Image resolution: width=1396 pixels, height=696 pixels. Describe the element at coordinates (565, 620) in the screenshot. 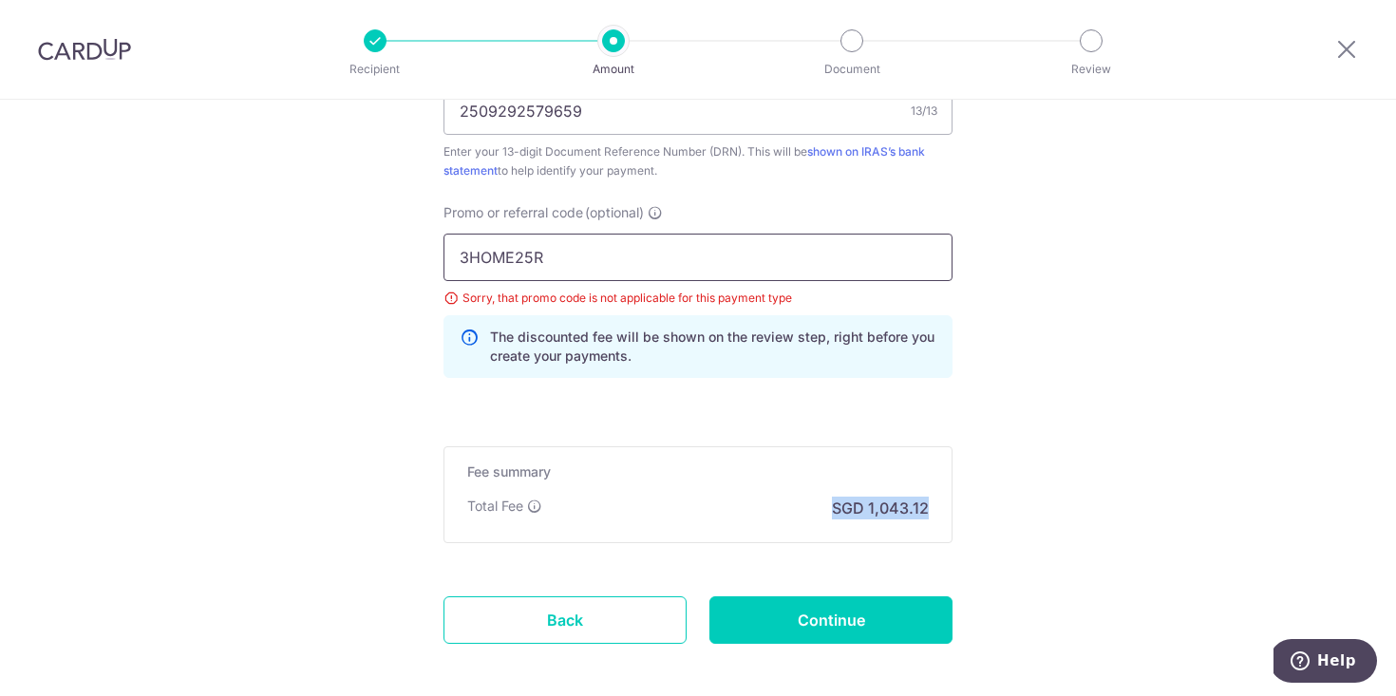

I see `a: Back` at that location.